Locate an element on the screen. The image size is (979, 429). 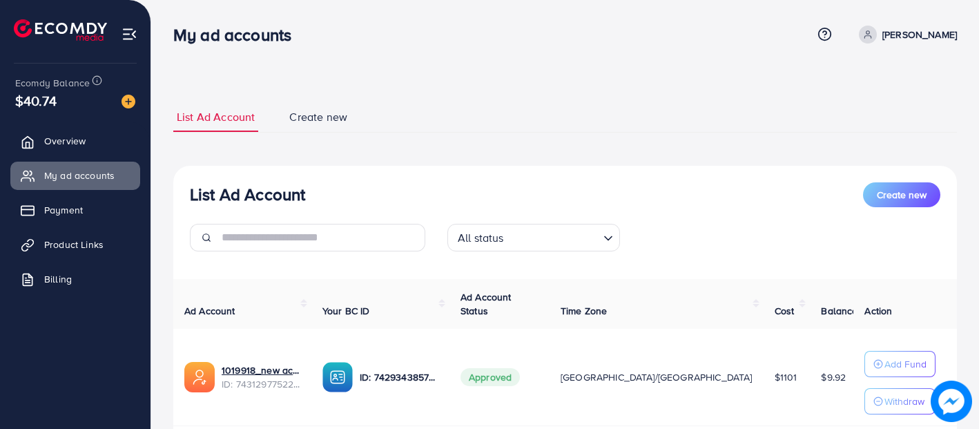
div: Search for option is located at coordinates (534, 237).